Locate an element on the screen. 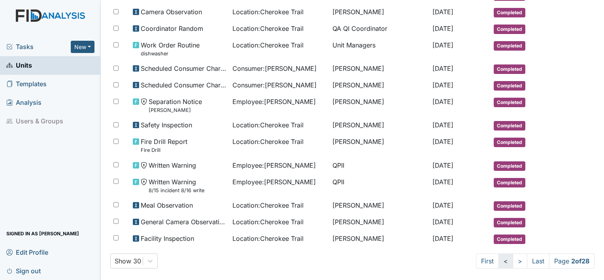 The height and width of the screenshot is (280, 604). button: New is located at coordinates (83, 47).